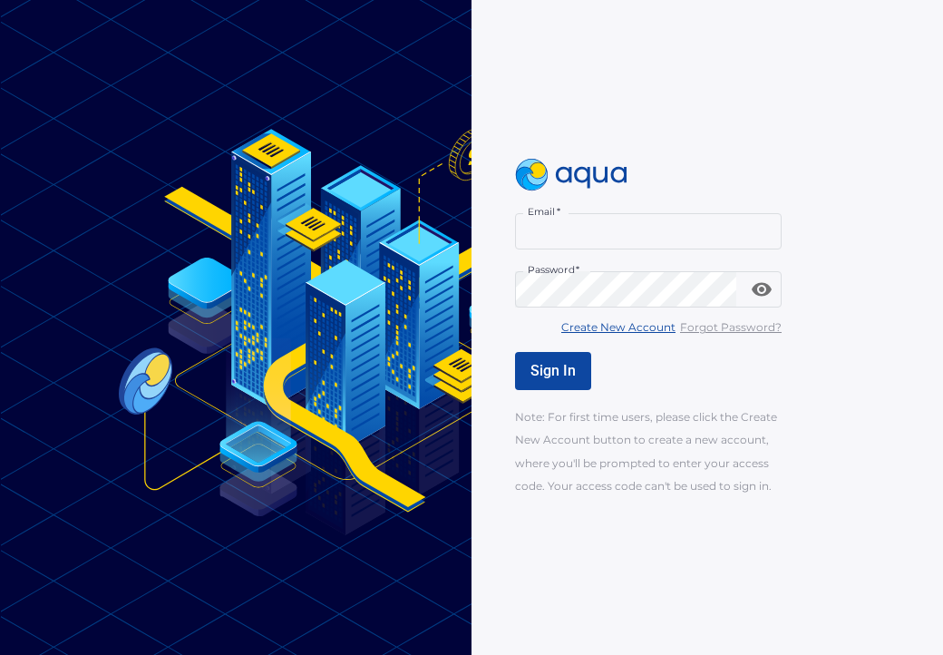 Image resolution: width=943 pixels, height=655 pixels. What do you see at coordinates (762, 289) in the screenshot?
I see `button: toggle password visibility` at bounding box center [762, 289].